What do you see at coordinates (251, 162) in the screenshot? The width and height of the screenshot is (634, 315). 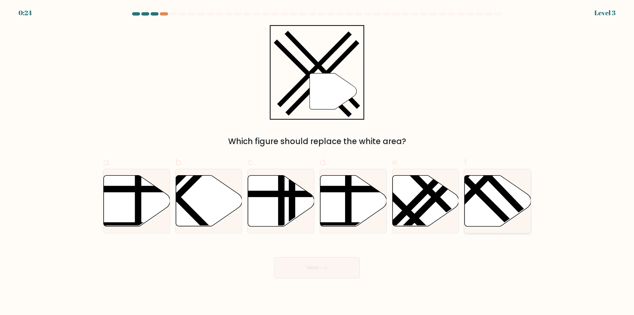 I see `span: c.` at bounding box center [251, 162].